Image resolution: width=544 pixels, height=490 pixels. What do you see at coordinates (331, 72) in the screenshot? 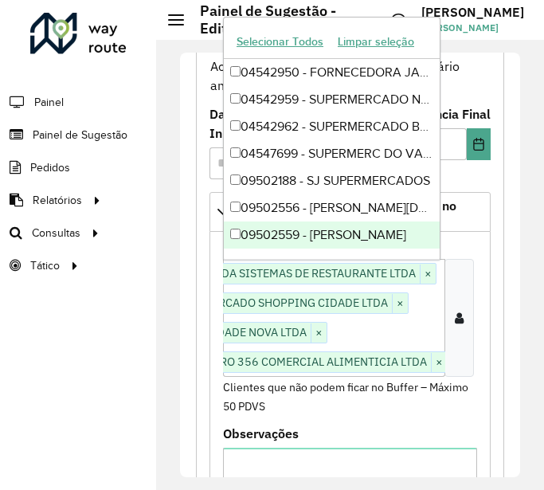
I see `div: 04542950 - FORNECEDORA JACOME C` at bounding box center [331, 72].